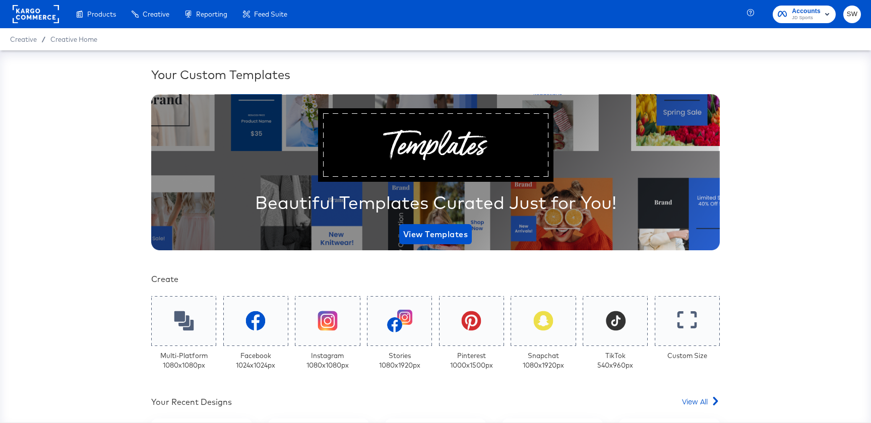 This screenshot has width=871, height=423. What do you see at coordinates (212, 14) in the screenshot?
I see `span: Reporting` at bounding box center [212, 14].